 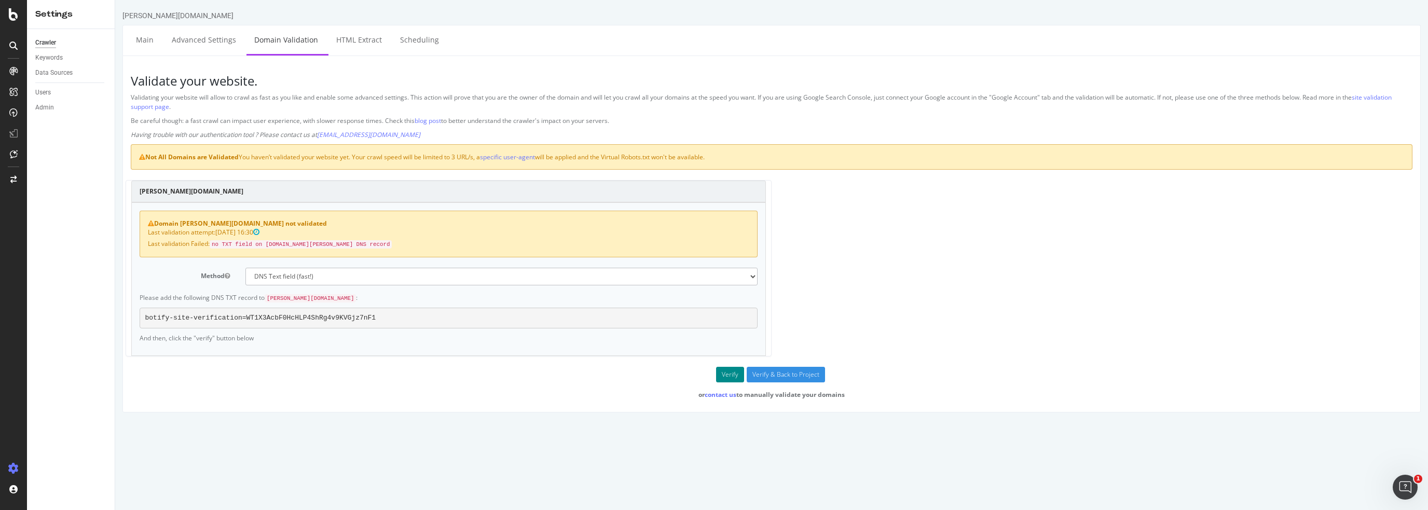 I want to click on div: And then, click the "verify" button below, so click(x=333, y=318).